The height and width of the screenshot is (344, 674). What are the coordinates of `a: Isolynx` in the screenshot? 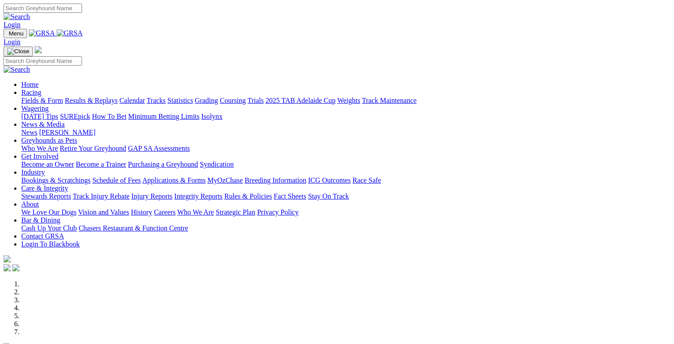 It's located at (212, 116).